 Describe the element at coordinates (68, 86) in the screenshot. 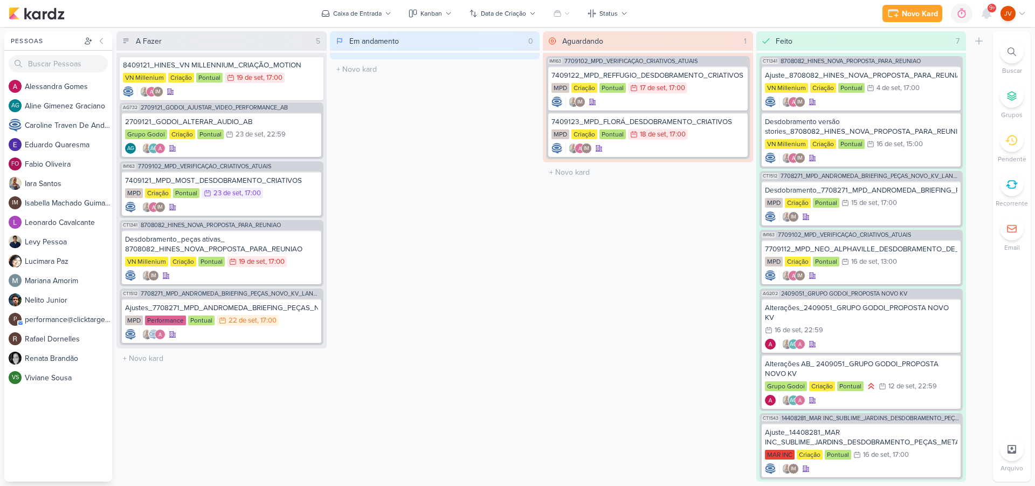

I see `div: A l e s s a n d r a G o m e s` at that location.